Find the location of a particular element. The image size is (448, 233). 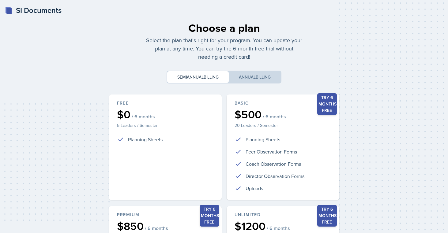

p: Peer Observation Forms is located at coordinates (271, 152).